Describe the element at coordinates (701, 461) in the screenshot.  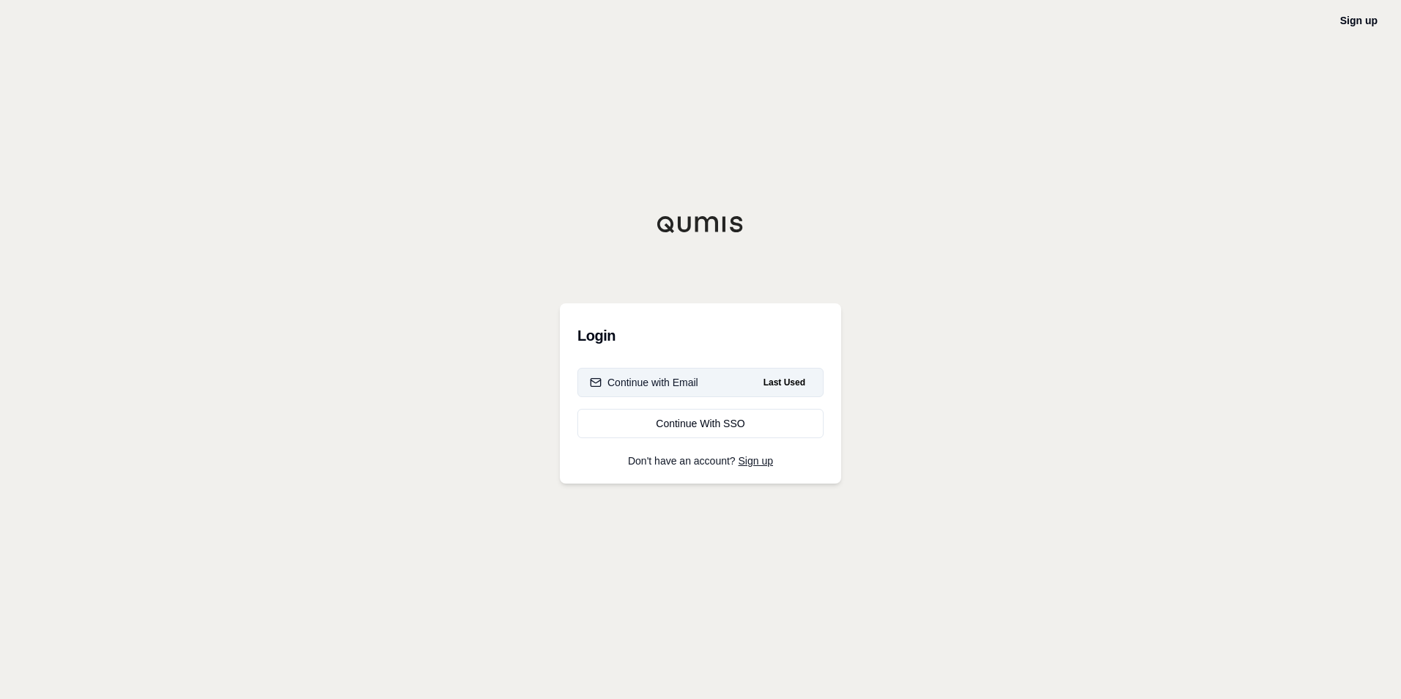
I see `p: Don't have an account?` at that location.